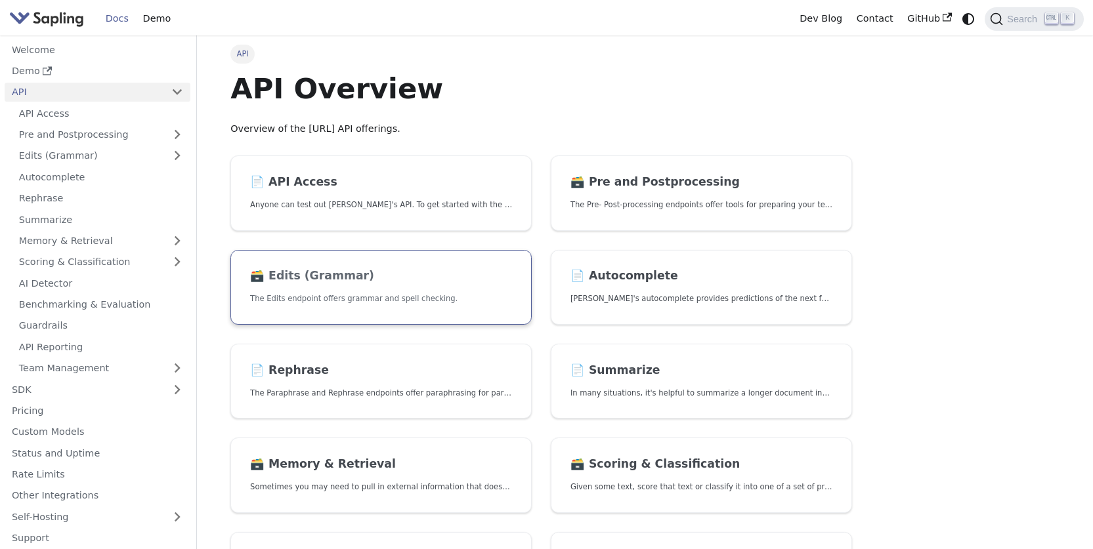  I want to click on a: Custom Models, so click(97, 432).